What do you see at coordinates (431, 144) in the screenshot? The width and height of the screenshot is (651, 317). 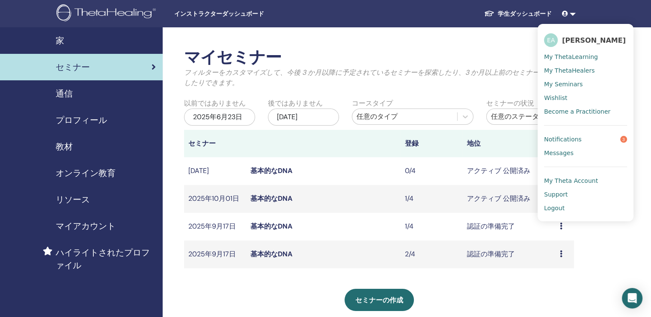 I see `th: 登録` at bounding box center [431, 144].